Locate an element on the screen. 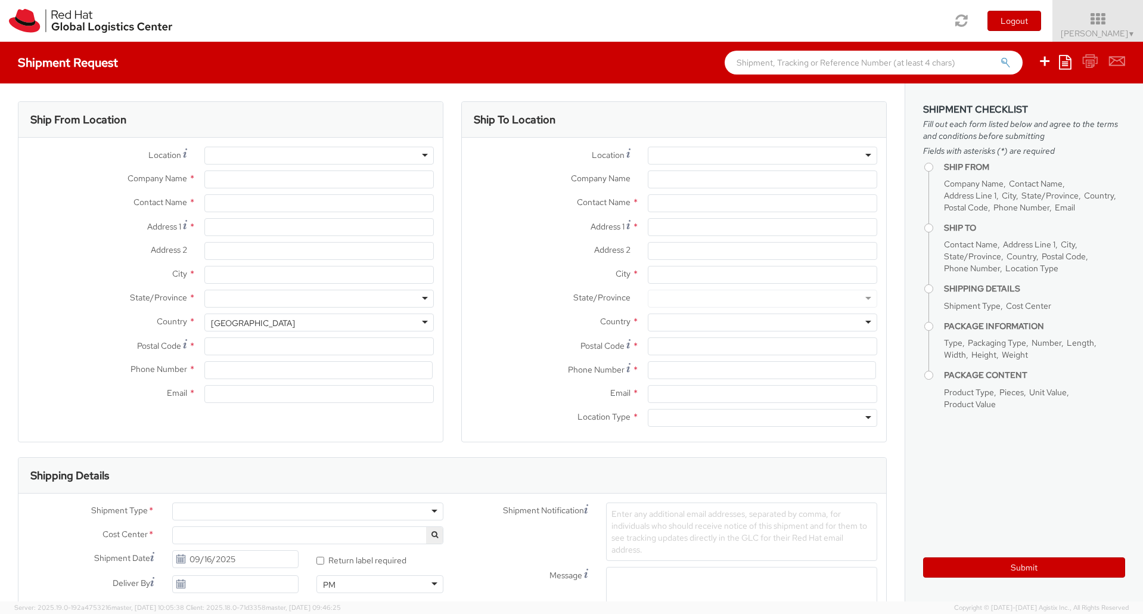 This screenshot has width=1143, height=614. h3: Shipment Checklist is located at coordinates (1024, 110).